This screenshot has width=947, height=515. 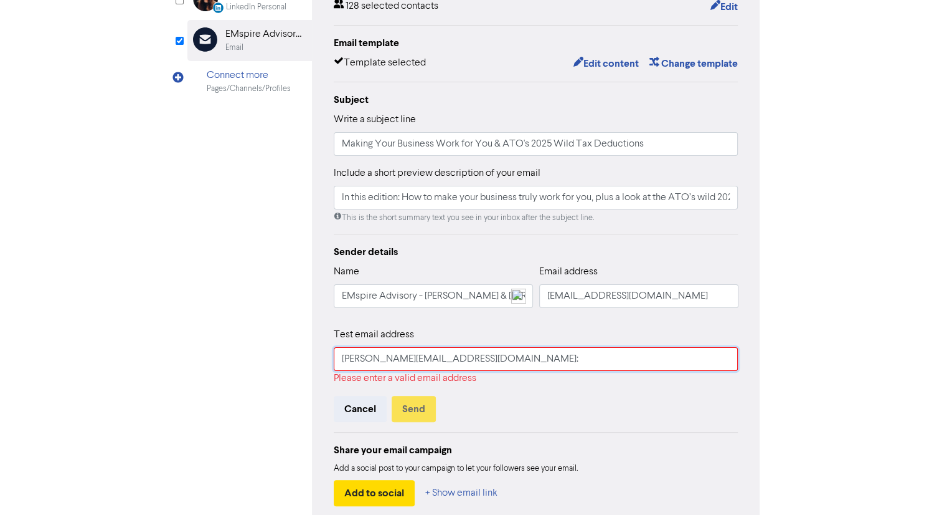 What do you see at coordinates (380, 64) in the screenshot?
I see `div: Template selected` at bounding box center [380, 64].